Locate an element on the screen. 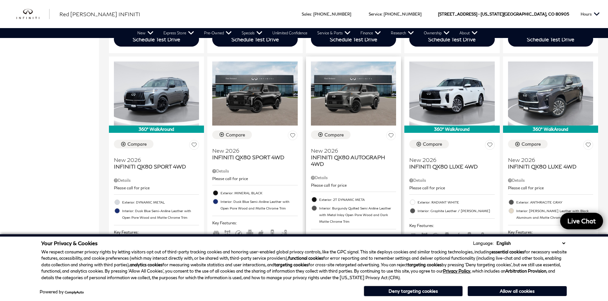 The image size is (608, 301). button: Allow all cookies is located at coordinates (517, 291).